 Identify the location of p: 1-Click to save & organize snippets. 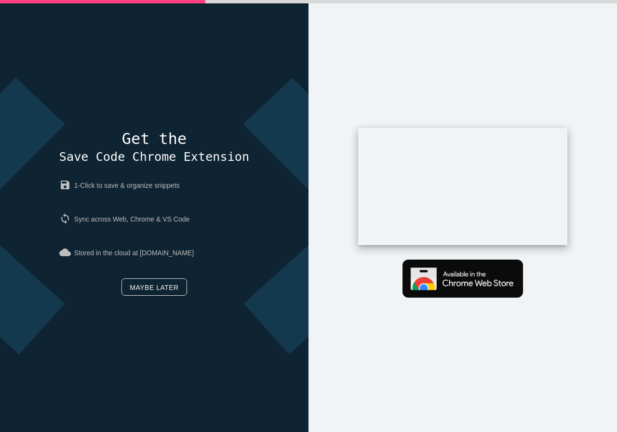
(154, 185).